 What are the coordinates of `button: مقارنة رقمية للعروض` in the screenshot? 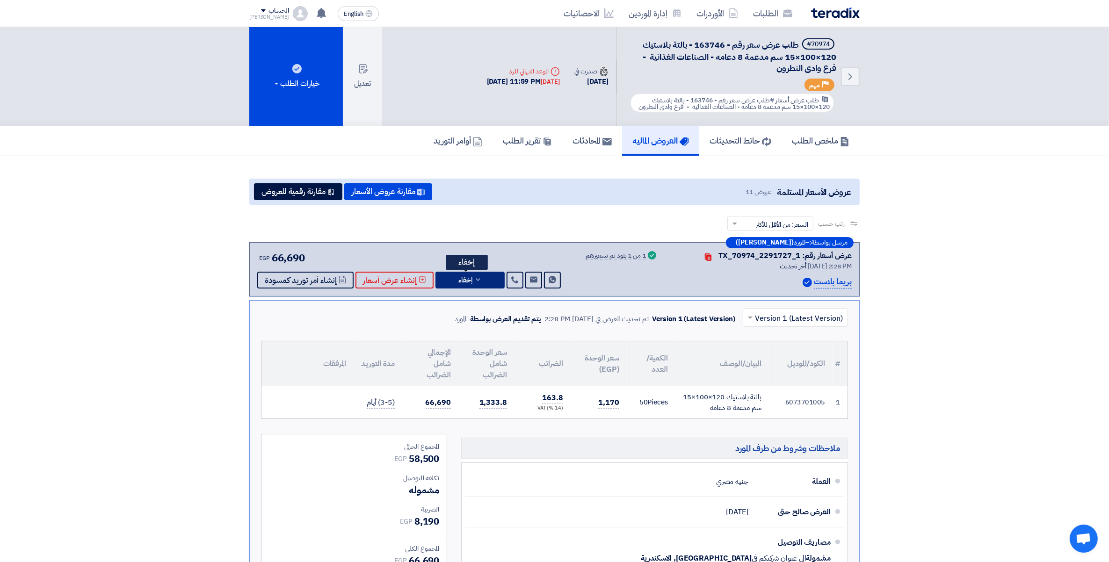 It's located at (298, 192).